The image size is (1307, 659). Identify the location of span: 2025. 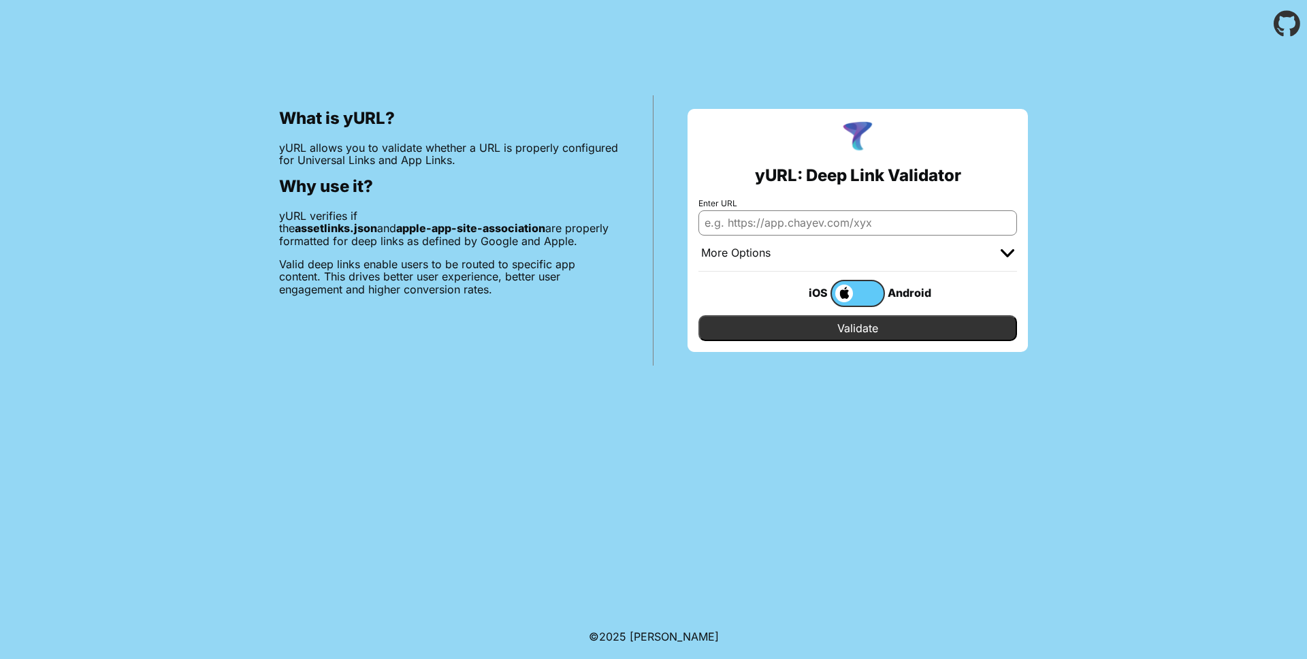
(613, 637).